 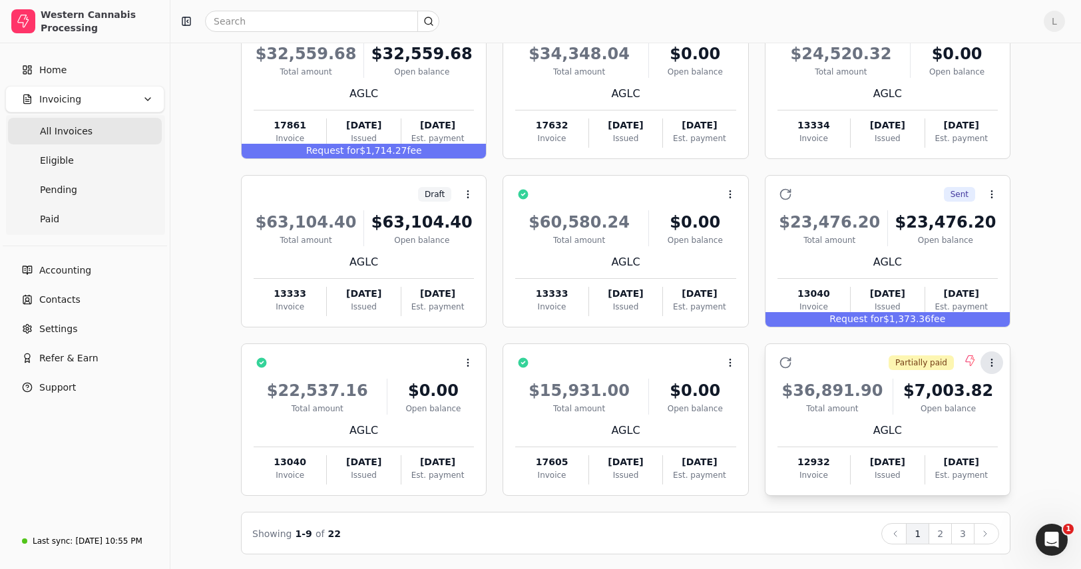 I want to click on a: Contacts, so click(x=85, y=300).